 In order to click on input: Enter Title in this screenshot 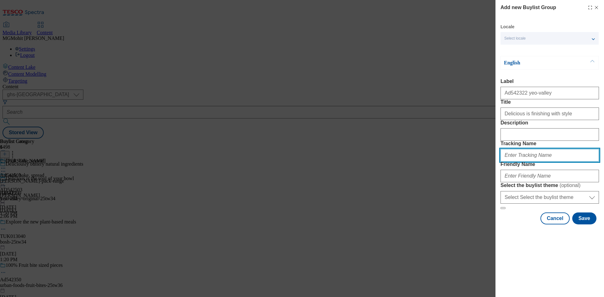, I will do `click(549, 114)`.